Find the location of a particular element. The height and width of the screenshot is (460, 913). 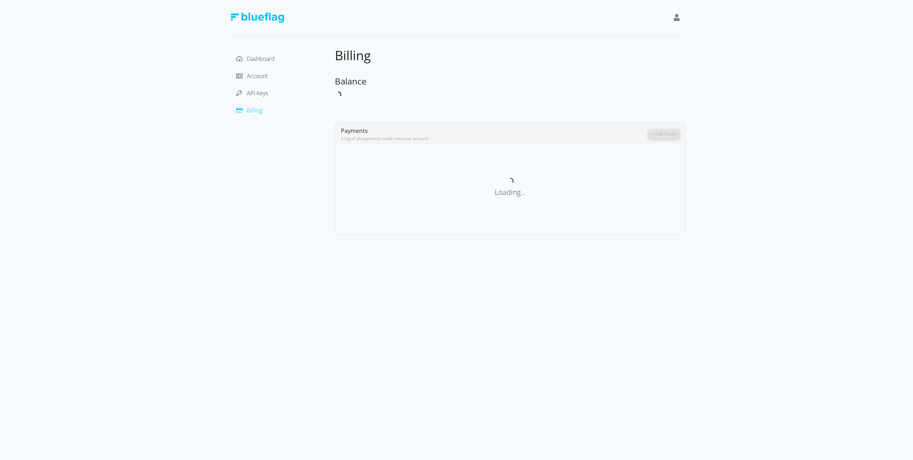

span: Payments is located at coordinates (354, 131).